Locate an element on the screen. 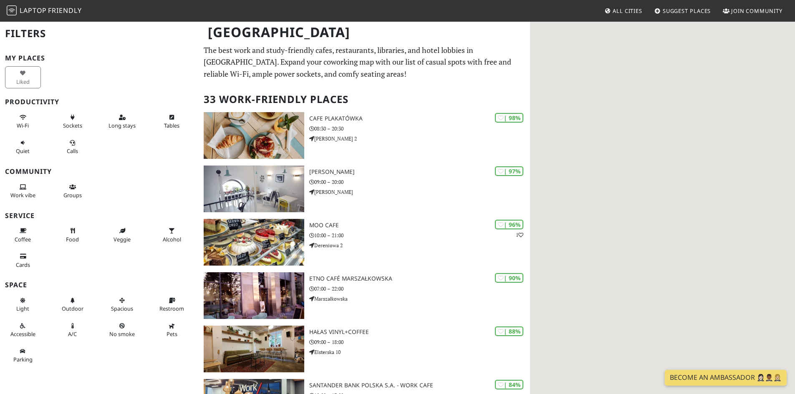 The height and width of the screenshot is (394, 795). a: All Cities is located at coordinates (623, 11).